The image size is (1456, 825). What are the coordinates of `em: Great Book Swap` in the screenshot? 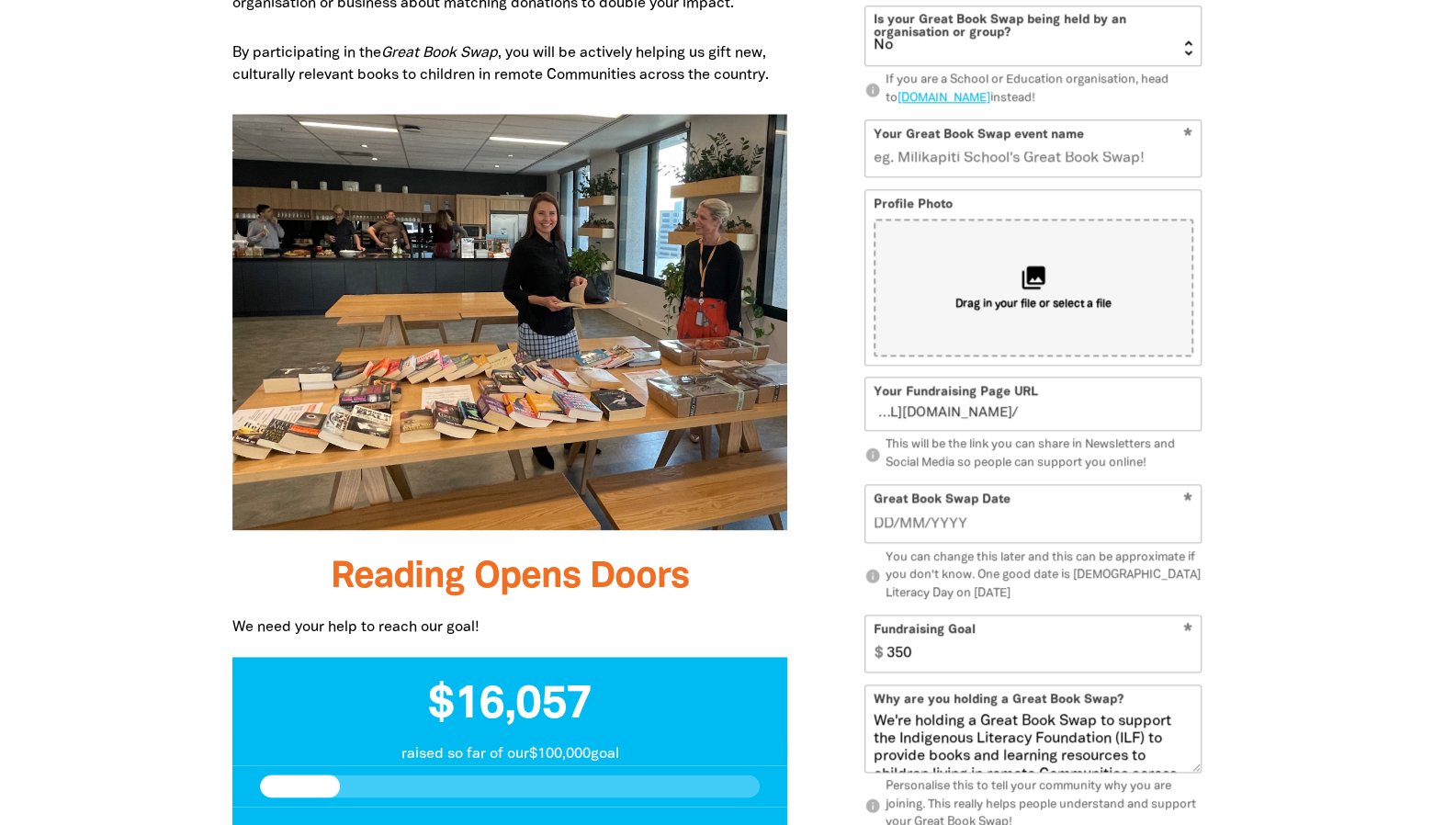 It's located at (439, 53).